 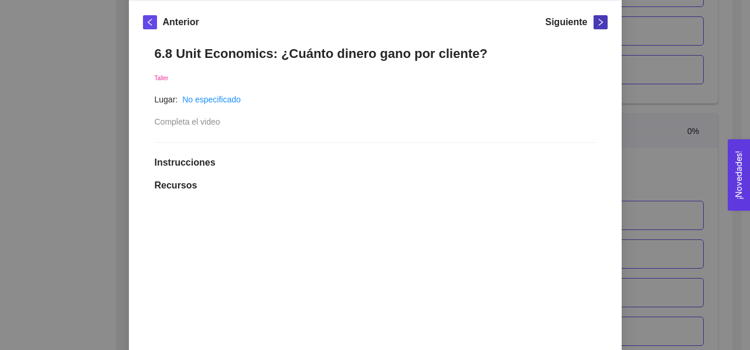 I want to click on span: left, so click(x=150, y=22).